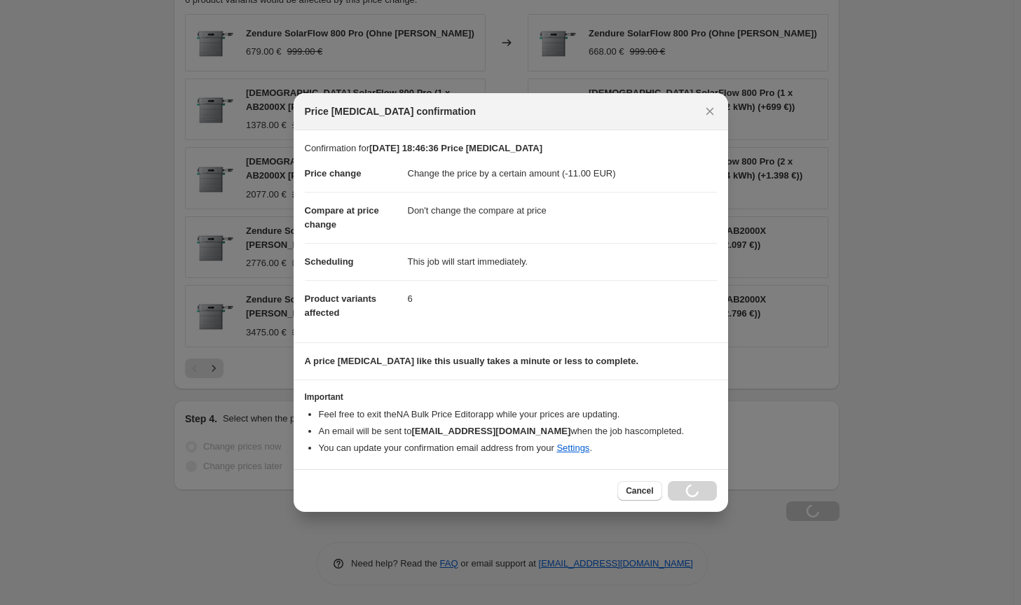 This screenshot has height=605, width=1021. I want to click on span: Scheduling, so click(329, 261).